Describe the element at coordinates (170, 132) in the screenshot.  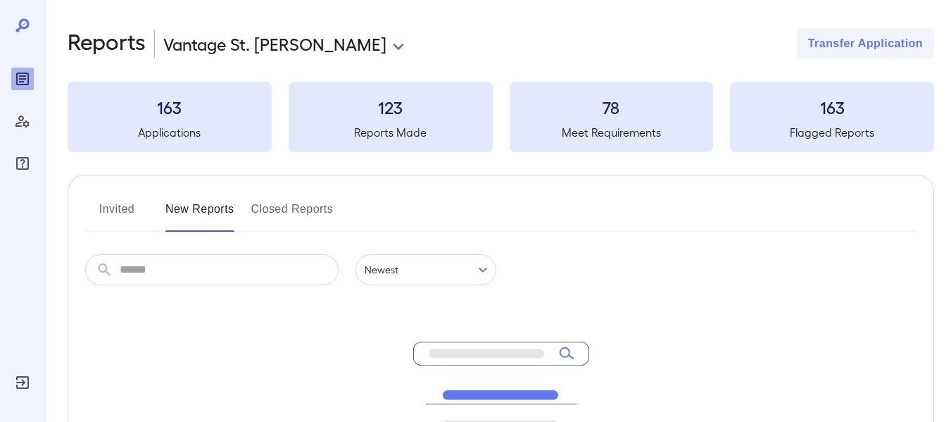
I see `h5: Applications` at that location.